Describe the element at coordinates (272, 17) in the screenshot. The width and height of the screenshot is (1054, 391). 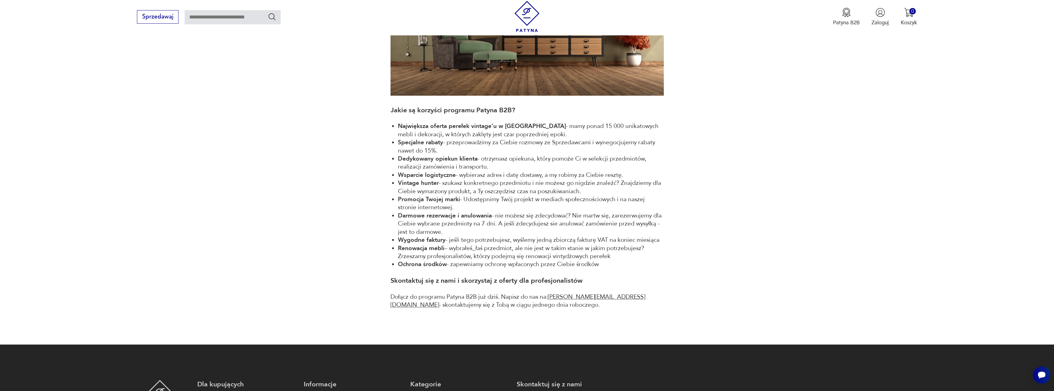
I see `button: Szukaj` at that location.